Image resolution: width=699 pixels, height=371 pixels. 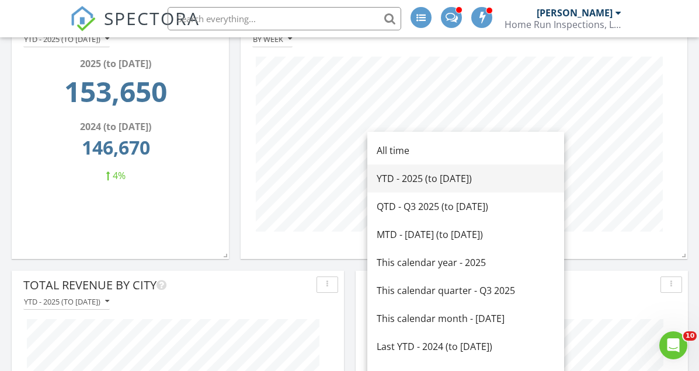 I want to click on div: All time, so click(x=465, y=151).